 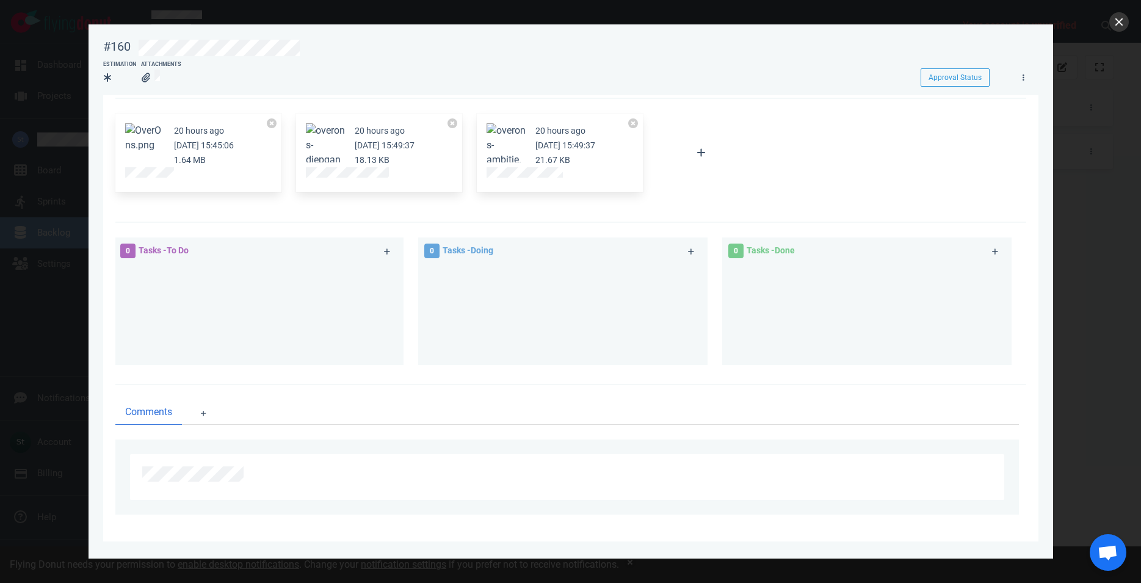 I want to click on div: Estimation, so click(x=120, y=65).